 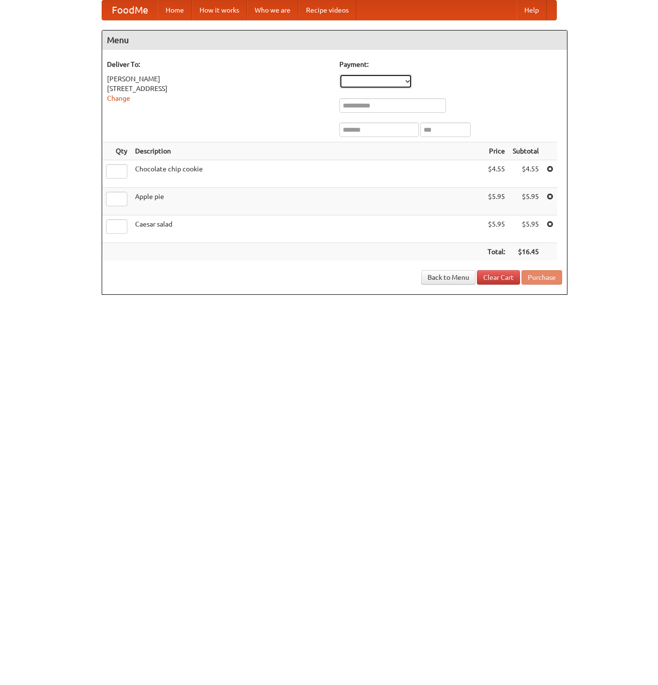 I want to click on h5: Payment:, so click(x=451, y=64).